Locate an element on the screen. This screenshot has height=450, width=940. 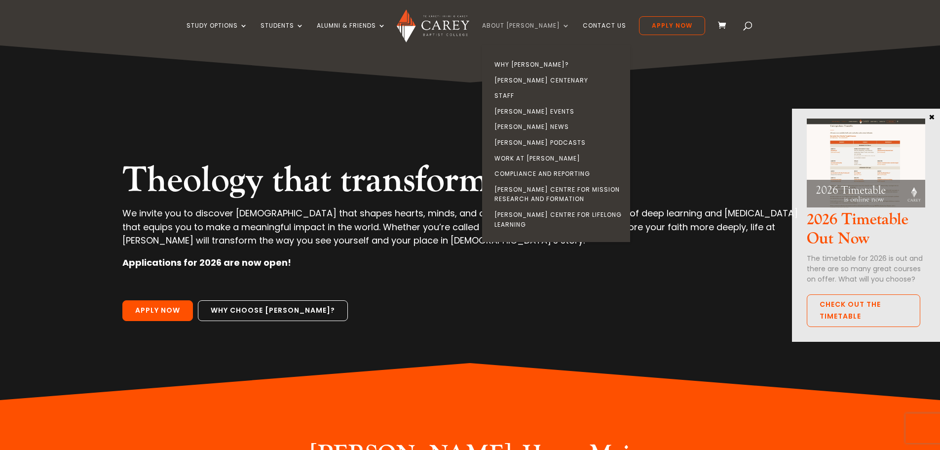
a: Check out the Timetable is located at coordinates (864, 310).